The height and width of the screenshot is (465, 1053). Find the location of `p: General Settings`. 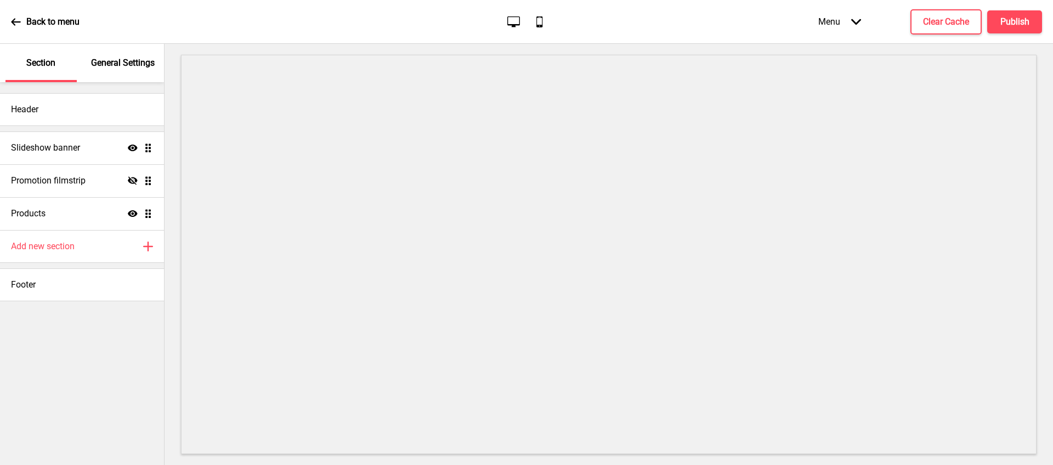

p: General Settings is located at coordinates (123, 63).